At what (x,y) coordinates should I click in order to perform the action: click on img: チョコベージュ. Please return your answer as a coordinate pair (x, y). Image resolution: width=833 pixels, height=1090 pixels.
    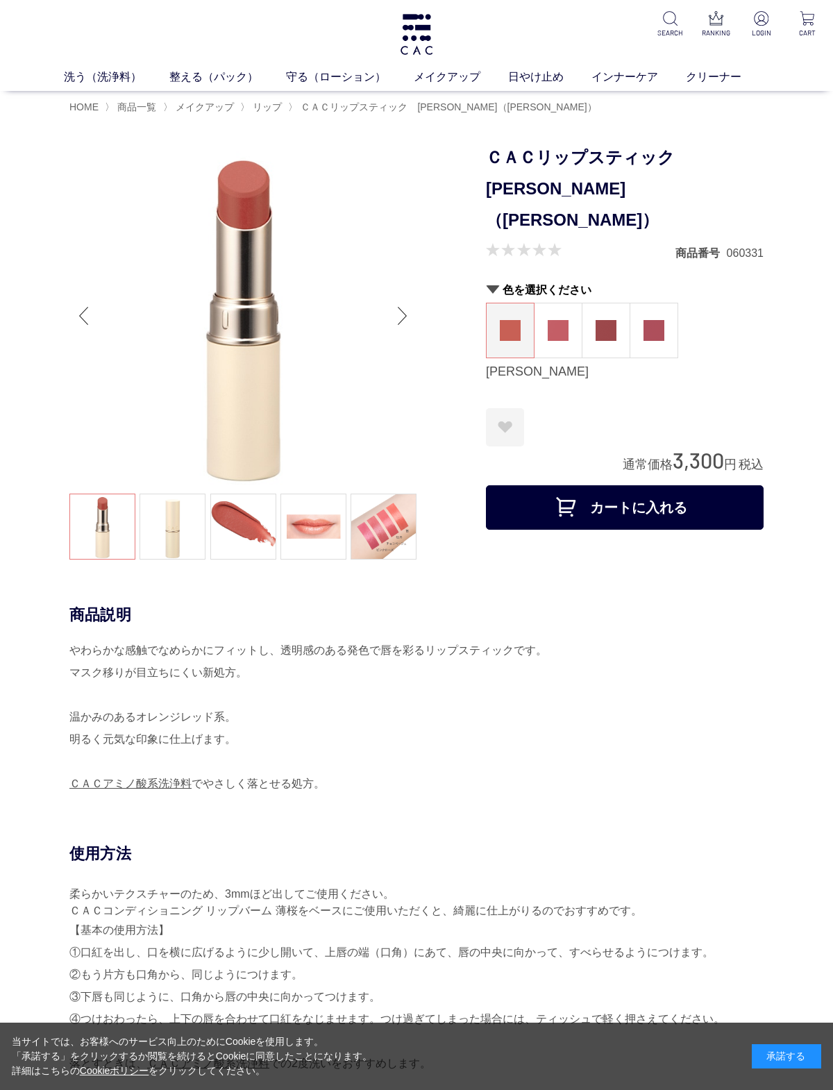
    Looking at the image, I should click on (606, 331).